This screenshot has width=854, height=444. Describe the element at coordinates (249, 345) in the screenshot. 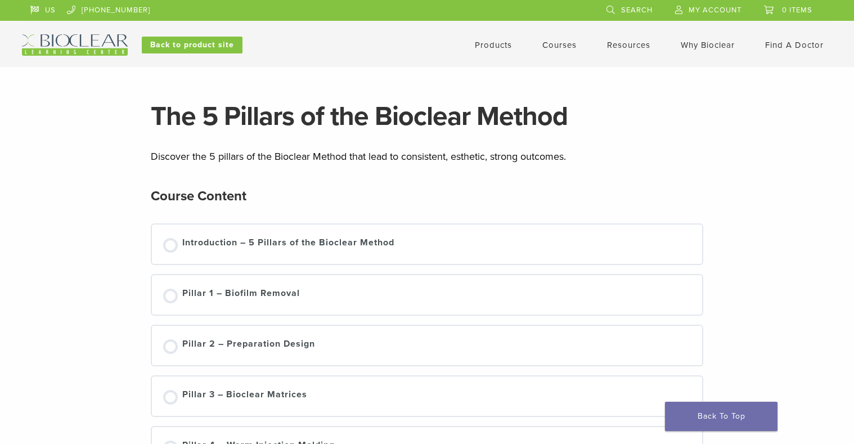

I see `div: Pillar 2 – Preparation Design` at that location.